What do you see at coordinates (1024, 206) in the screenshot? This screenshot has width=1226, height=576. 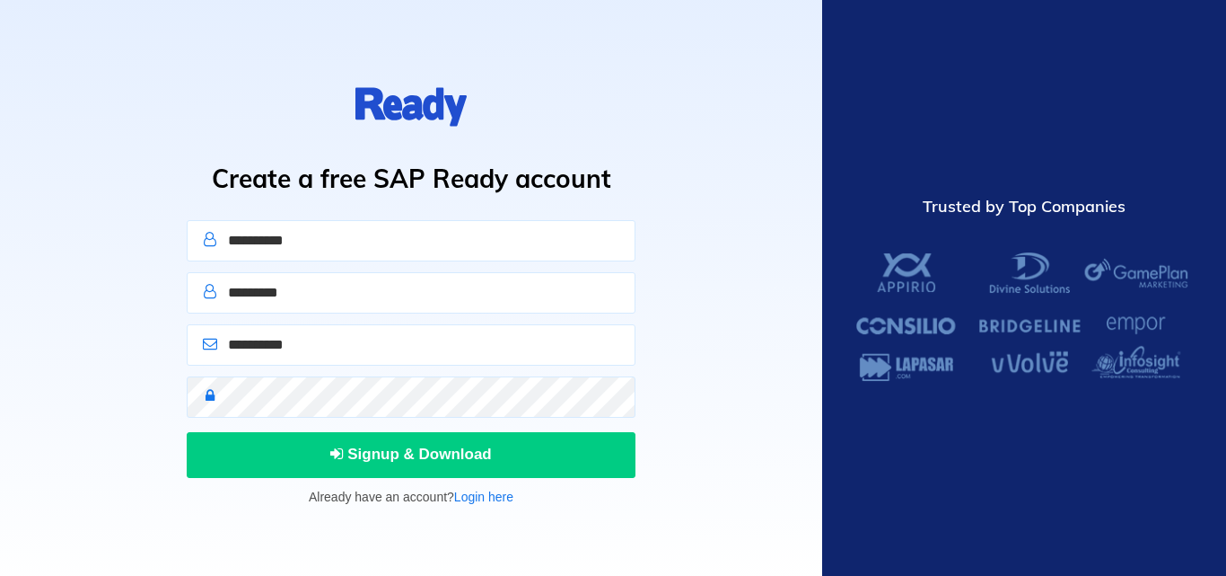 I see `div: Trusted by Top Companies` at bounding box center [1024, 206].